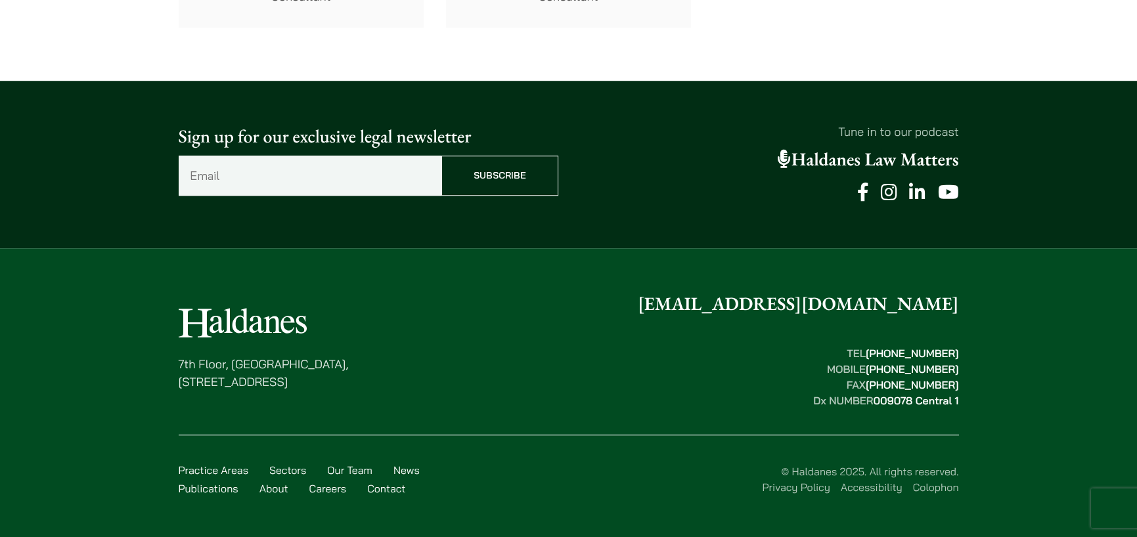 The height and width of the screenshot is (537, 1137). I want to click on a: News, so click(407, 470).